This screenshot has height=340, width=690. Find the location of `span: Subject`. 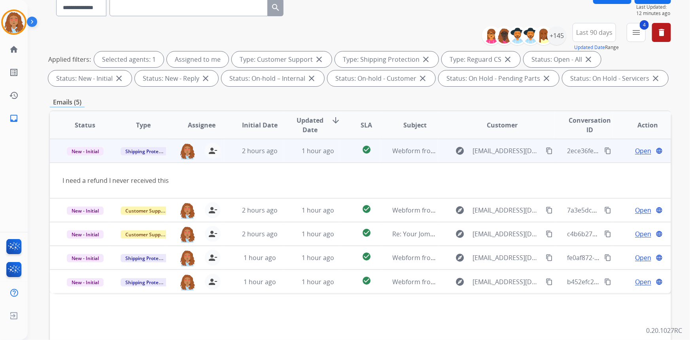

span: Subject is located at coordinates (415, 125).